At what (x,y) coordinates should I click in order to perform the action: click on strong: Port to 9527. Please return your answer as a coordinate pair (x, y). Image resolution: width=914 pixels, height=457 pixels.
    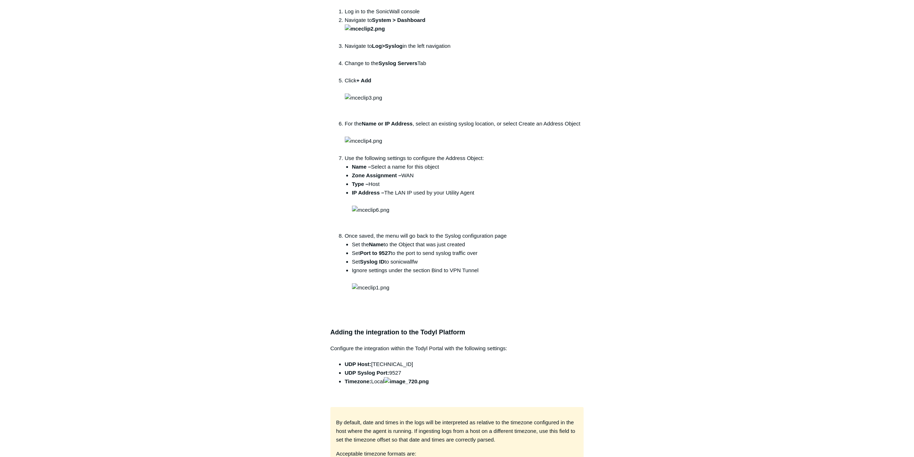
    Looking at the image, I should click on (375, 253).